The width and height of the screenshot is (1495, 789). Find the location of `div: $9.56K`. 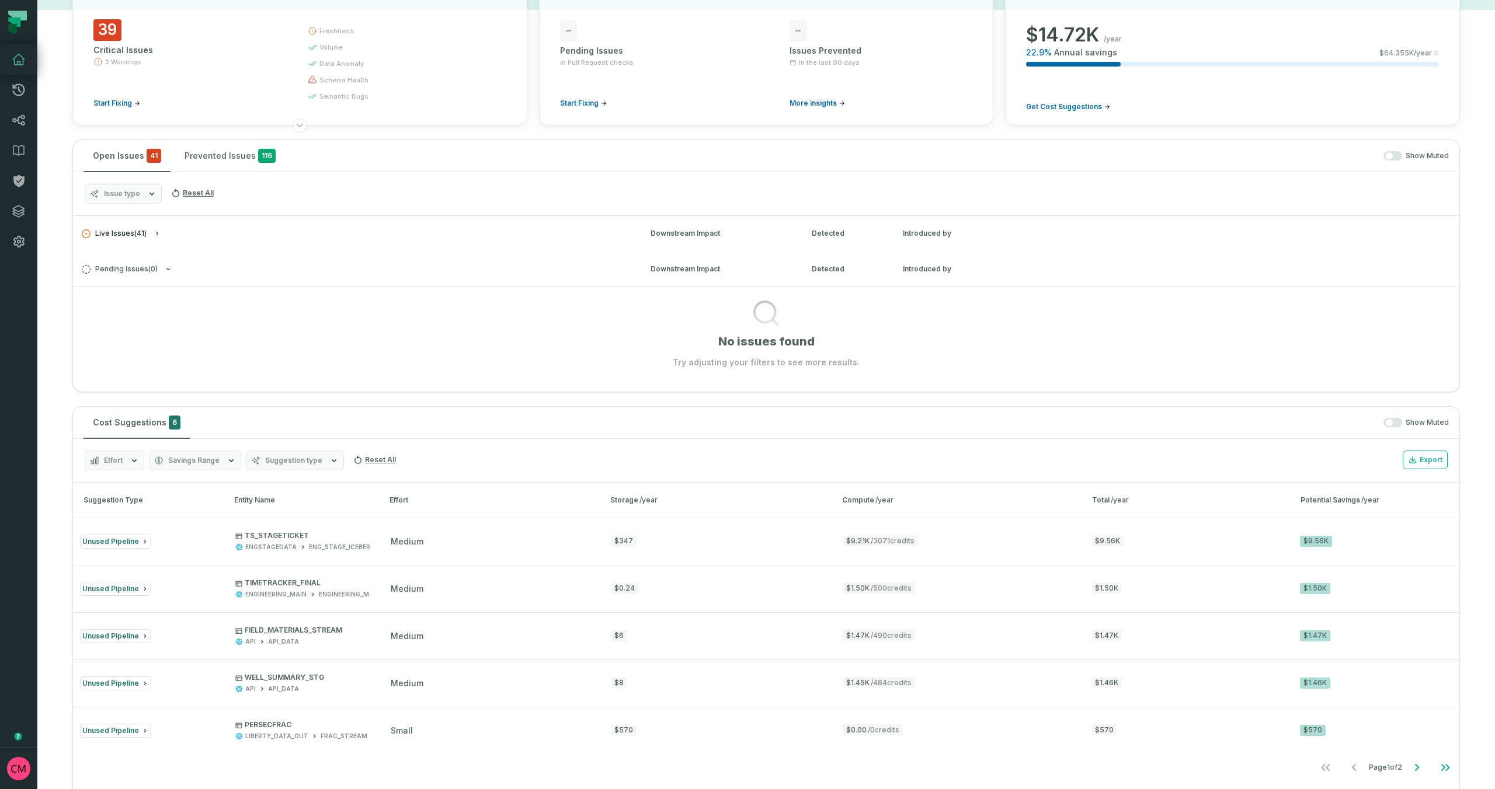

div: $9.56K is located at coordinates (1315, 541).